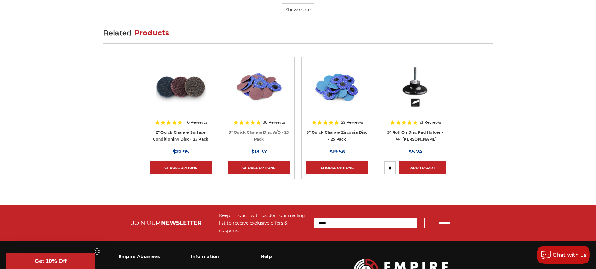  What do you see at coordinates (352, 122) in the screenshot?
I see `span: 22 Reviews` at bounding box center [352, 122].